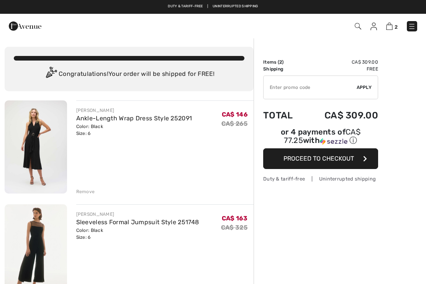 The width and height of the screenshot is (426, 284). I want to click on td: Total, so click(283, 115).